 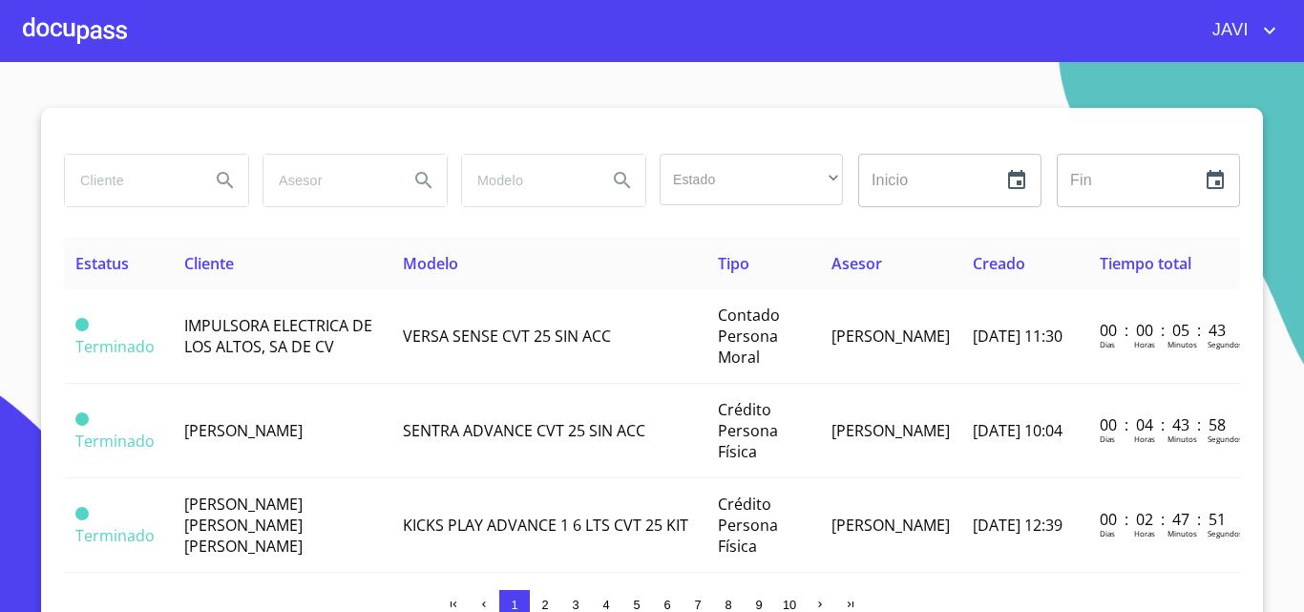 What do you see at coordinates (789, 604) in the screenshot?
I see `span: 10` at bounding box center [789, 604].